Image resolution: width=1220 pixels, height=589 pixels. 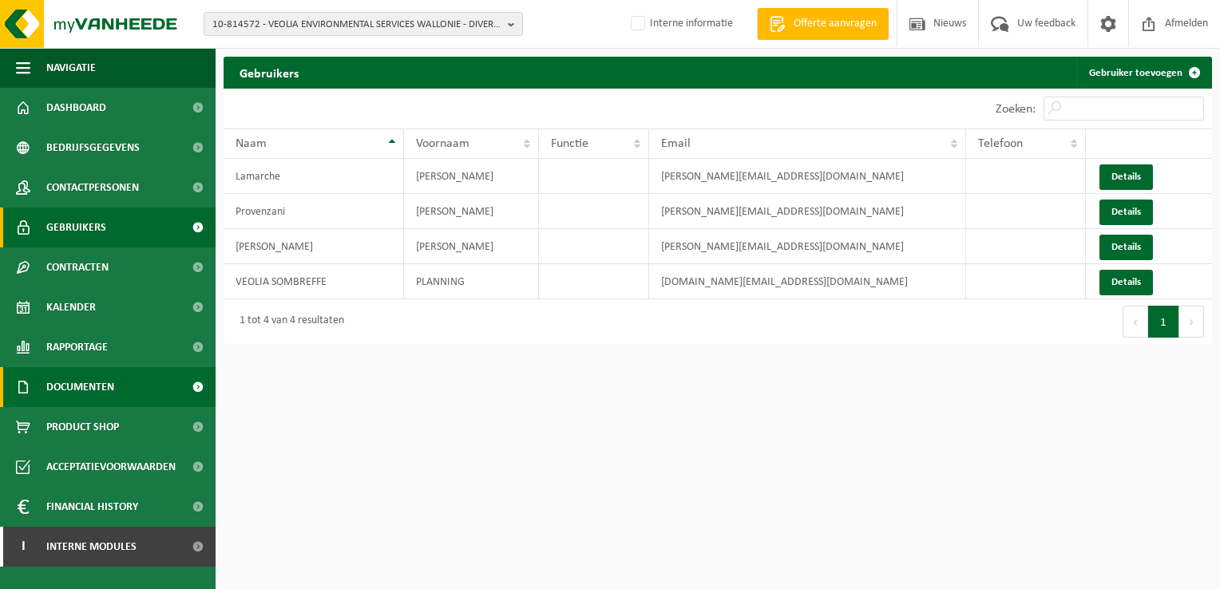 What do you see at coordinates (569, 144) in the screenshot?
I see `span: Functie` at bounding box center [569, 144].